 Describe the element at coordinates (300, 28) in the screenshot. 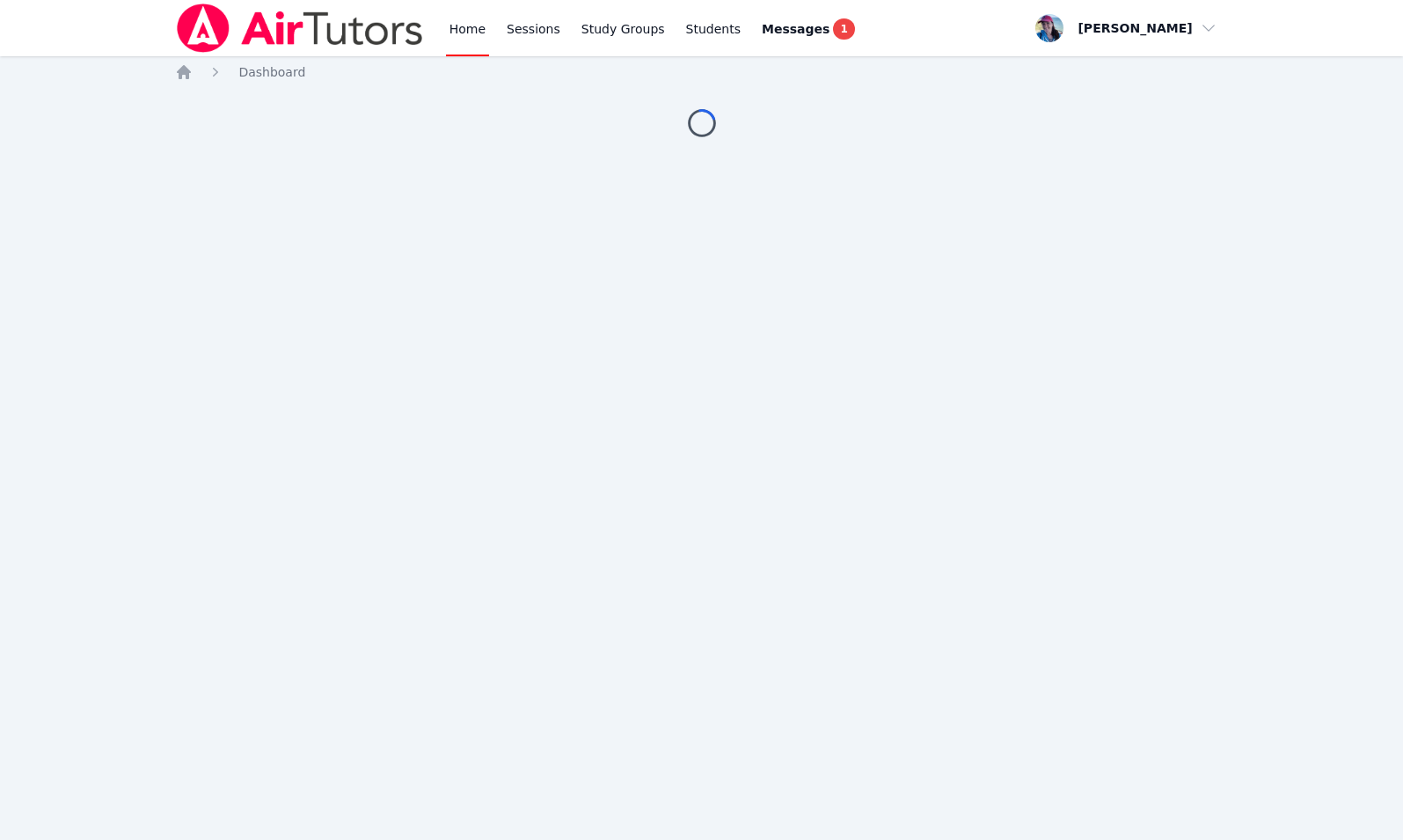

I see `img: Air Tutors` at that location.